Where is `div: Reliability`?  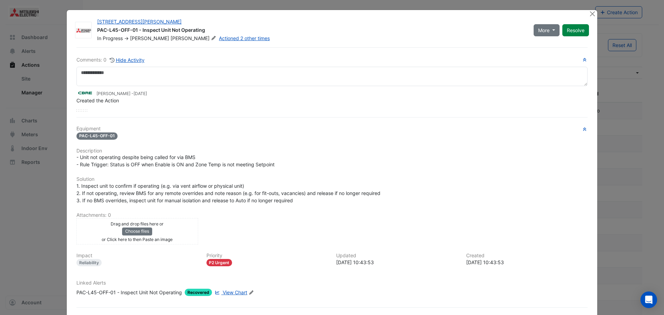 div: Reliability is located at coordinates (89, 262).